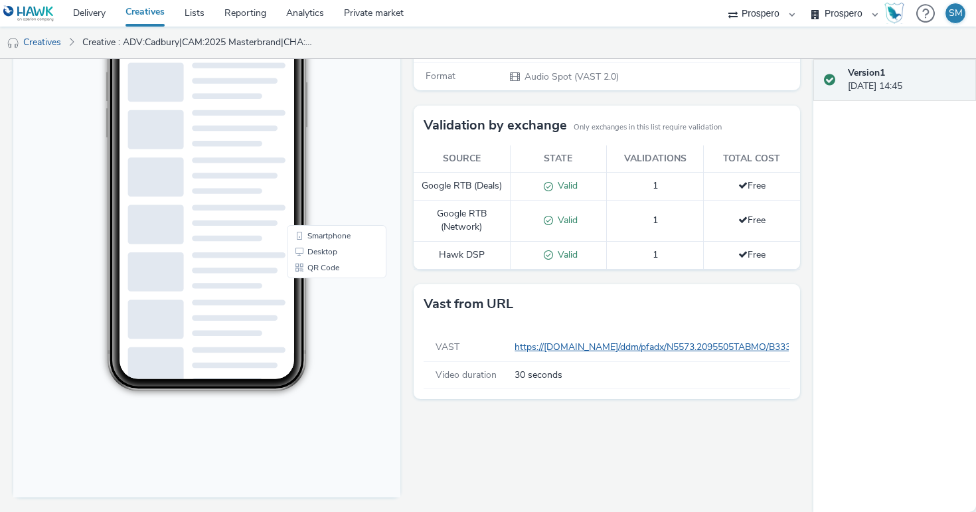 The width and height of the screenshot is (976, 512). I want to click on div: Hawk Academy, so click(895, 13).